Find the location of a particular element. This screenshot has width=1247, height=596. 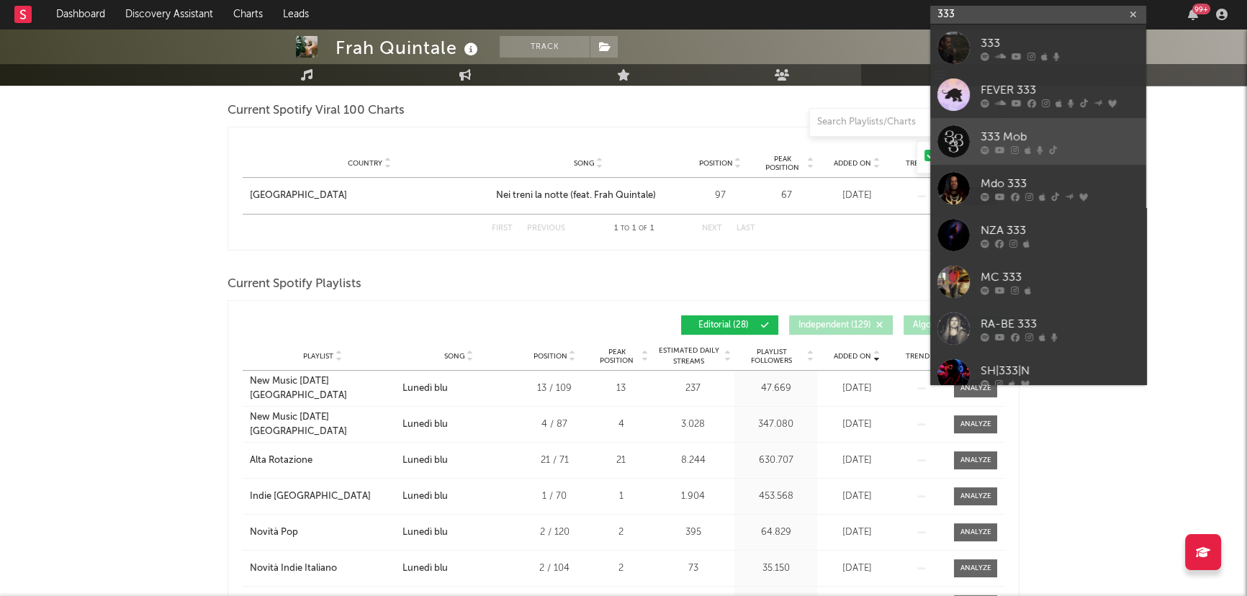

button: Editorial(28) is located at coordinates (730, 325).